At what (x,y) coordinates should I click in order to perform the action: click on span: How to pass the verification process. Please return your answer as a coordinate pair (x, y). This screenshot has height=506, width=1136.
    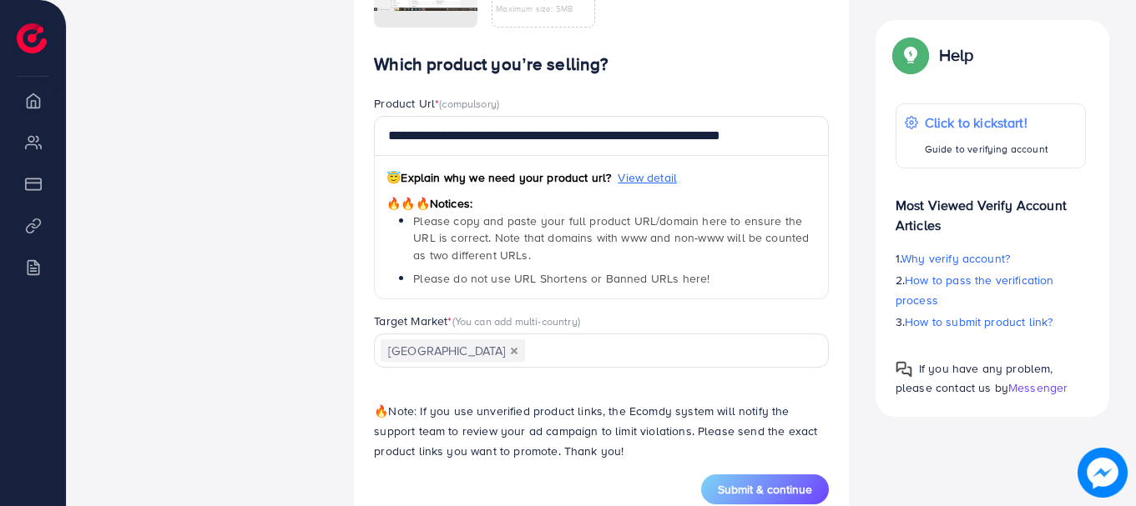
    Looking at the image, I should click on (975, 290).